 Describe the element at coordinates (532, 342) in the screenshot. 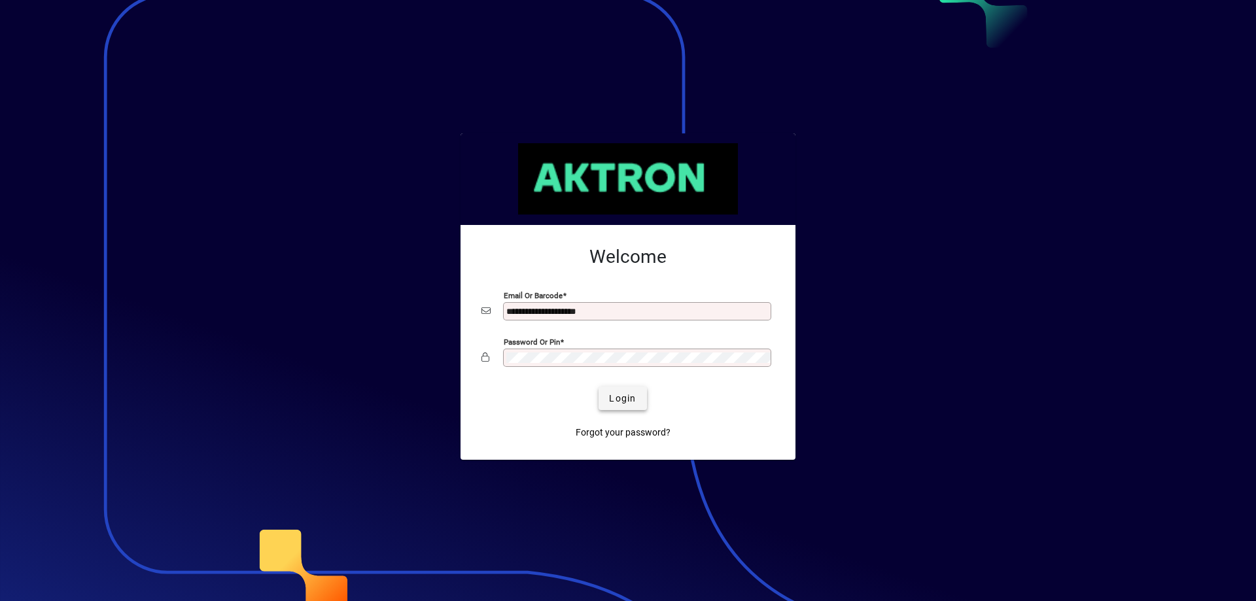

I see `mat-label: Password or Pin` at that location.